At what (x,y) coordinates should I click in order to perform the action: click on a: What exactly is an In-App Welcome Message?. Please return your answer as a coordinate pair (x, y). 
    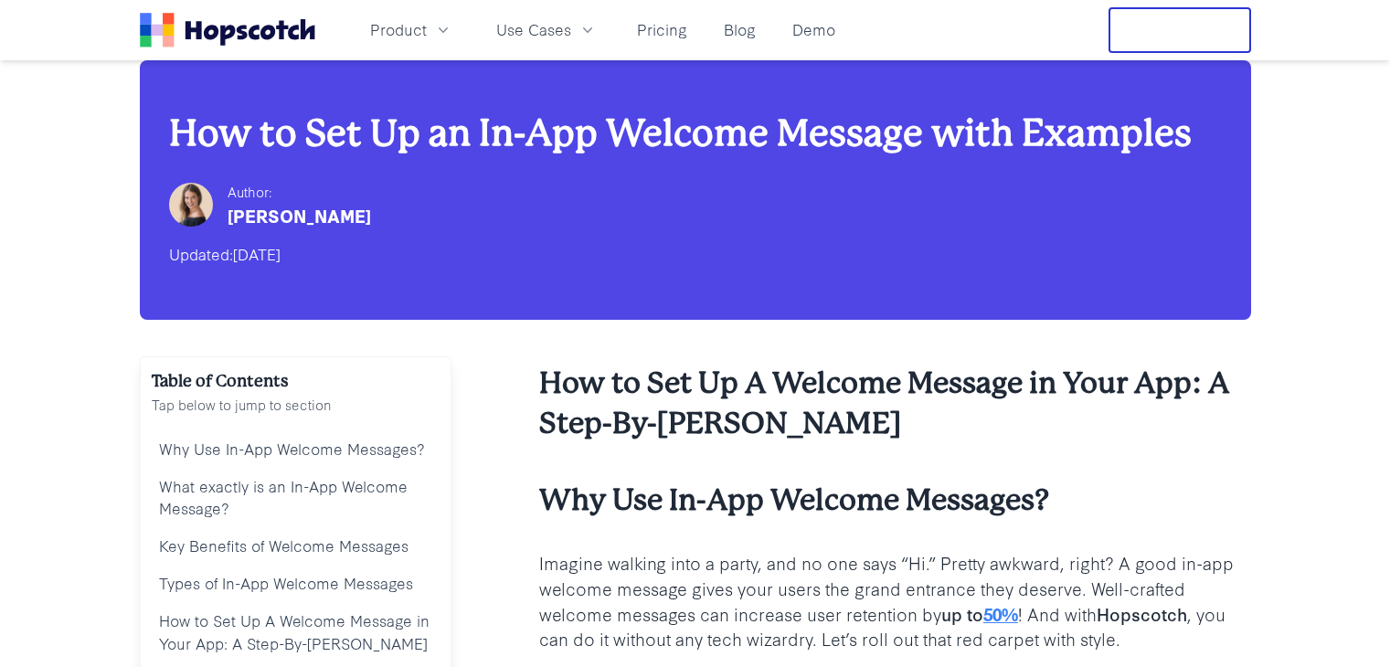
    Looking at the image, I should click on (295, 498).